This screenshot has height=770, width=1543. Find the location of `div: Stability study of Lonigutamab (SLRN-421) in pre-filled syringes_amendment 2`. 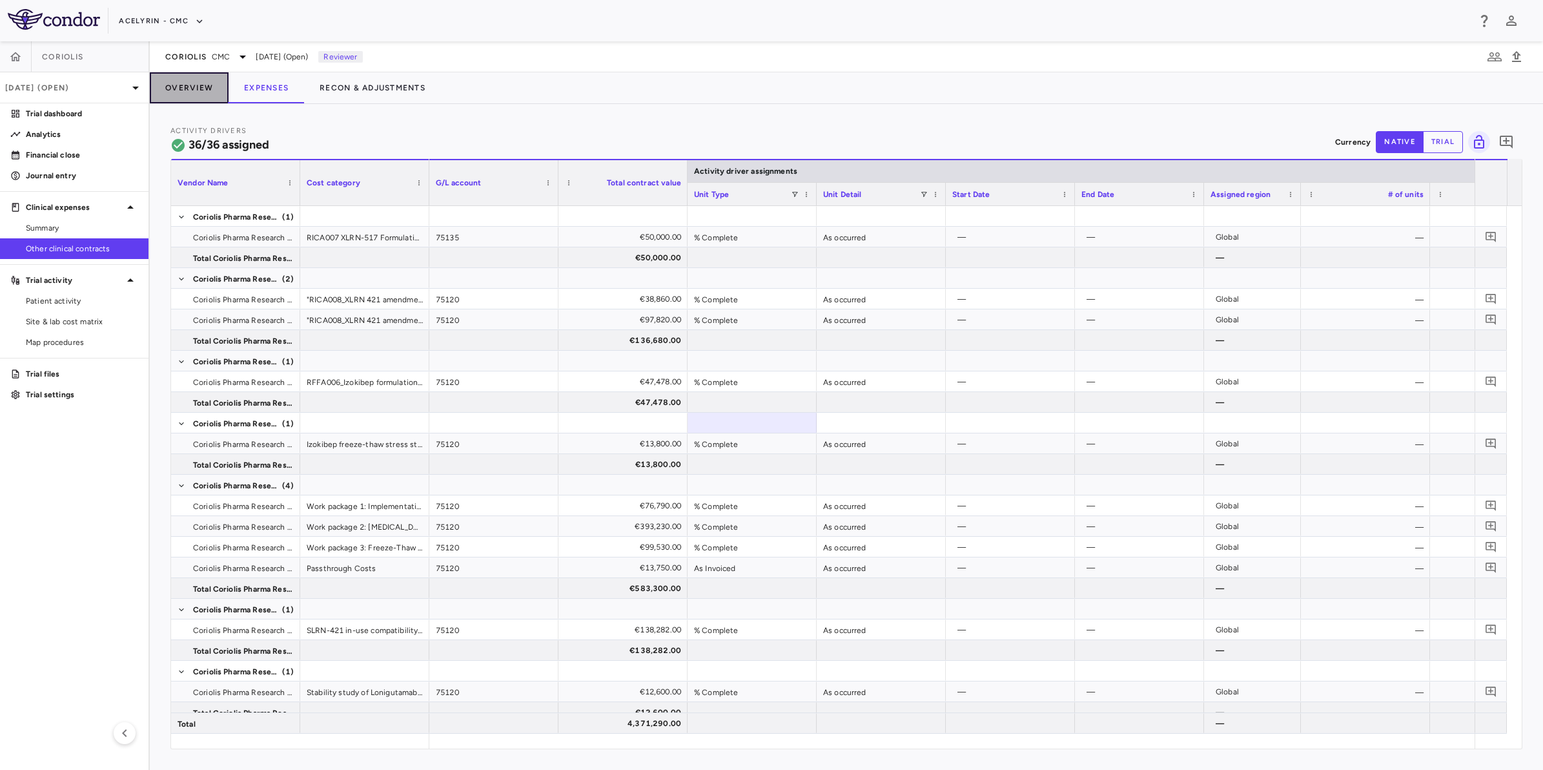

div: Stability study of Lonigutamab (SLRN-421) in pre-filled syringes_amendment 2 is located at coordinates (365, 691).